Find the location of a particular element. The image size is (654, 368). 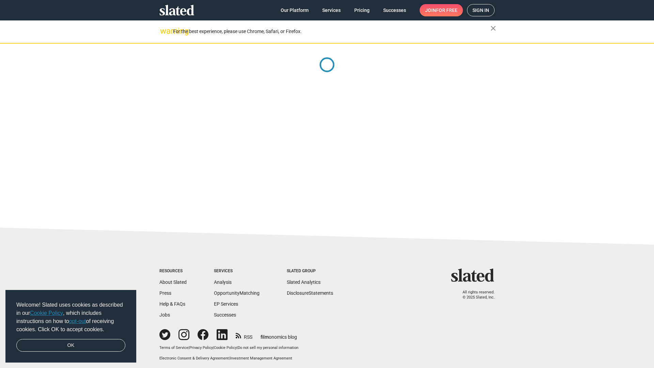

span: film is located at coordinates (265, 337).